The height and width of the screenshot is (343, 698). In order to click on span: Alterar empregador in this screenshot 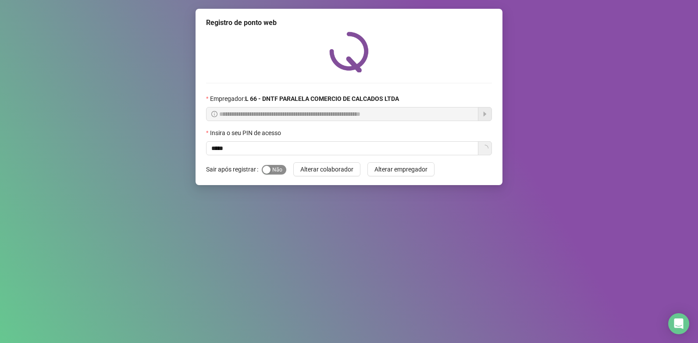, I will do `click(401, 169)`.